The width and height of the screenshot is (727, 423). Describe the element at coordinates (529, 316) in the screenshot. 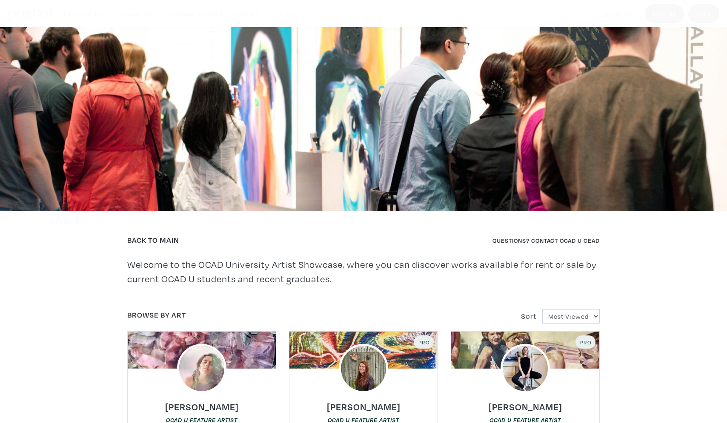

I see `span: Sort` at that location.